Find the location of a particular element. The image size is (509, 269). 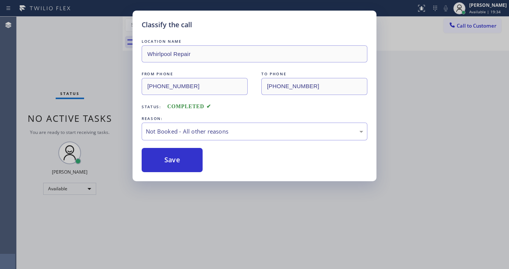

span: Status: is located at coordinates (151, 107).